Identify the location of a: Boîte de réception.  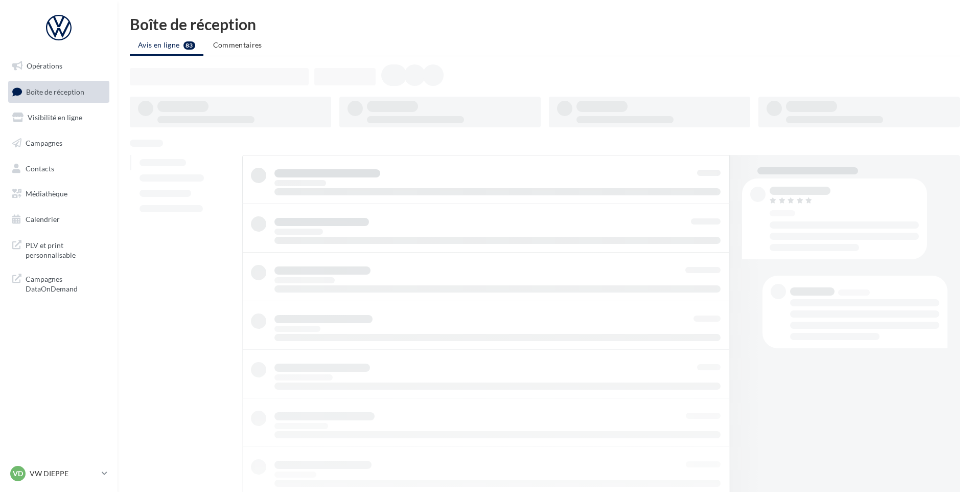
(59, 92).